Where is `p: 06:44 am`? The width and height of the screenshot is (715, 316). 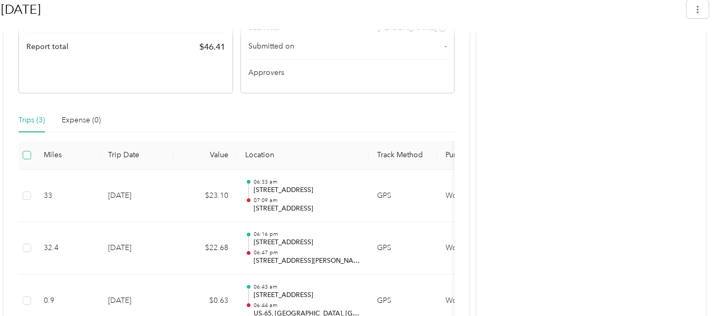
p: 06:44 am is located at coordinates (307, 305).